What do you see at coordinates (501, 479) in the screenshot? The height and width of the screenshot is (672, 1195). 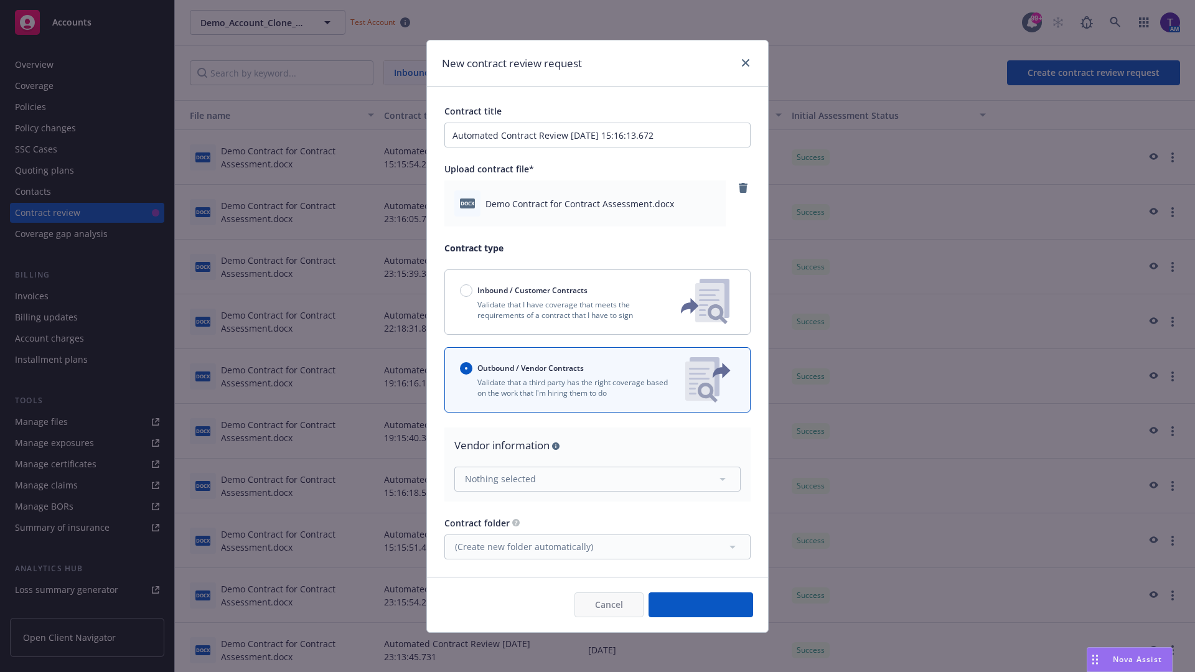 I see `span: Nothing selected` at bounding box center [501, 479].